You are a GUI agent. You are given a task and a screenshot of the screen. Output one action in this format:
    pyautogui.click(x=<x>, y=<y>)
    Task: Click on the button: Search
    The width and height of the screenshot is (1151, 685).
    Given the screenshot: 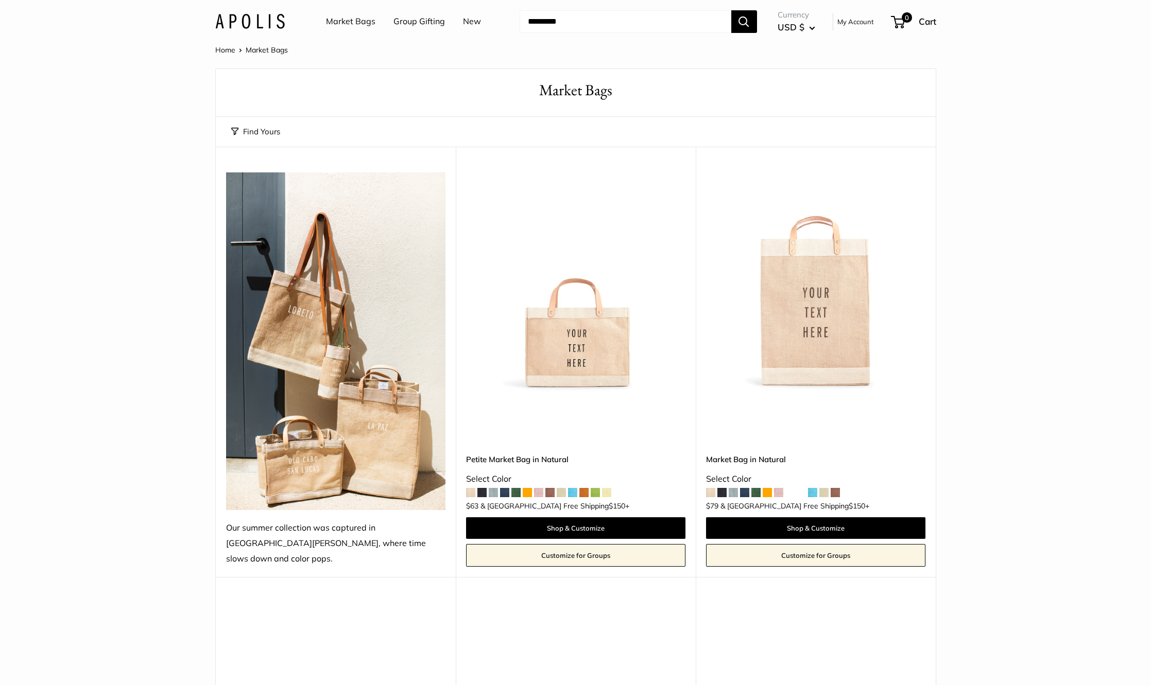 What is the action you would take?
    pyautogui.click(x=744, y=22)
    